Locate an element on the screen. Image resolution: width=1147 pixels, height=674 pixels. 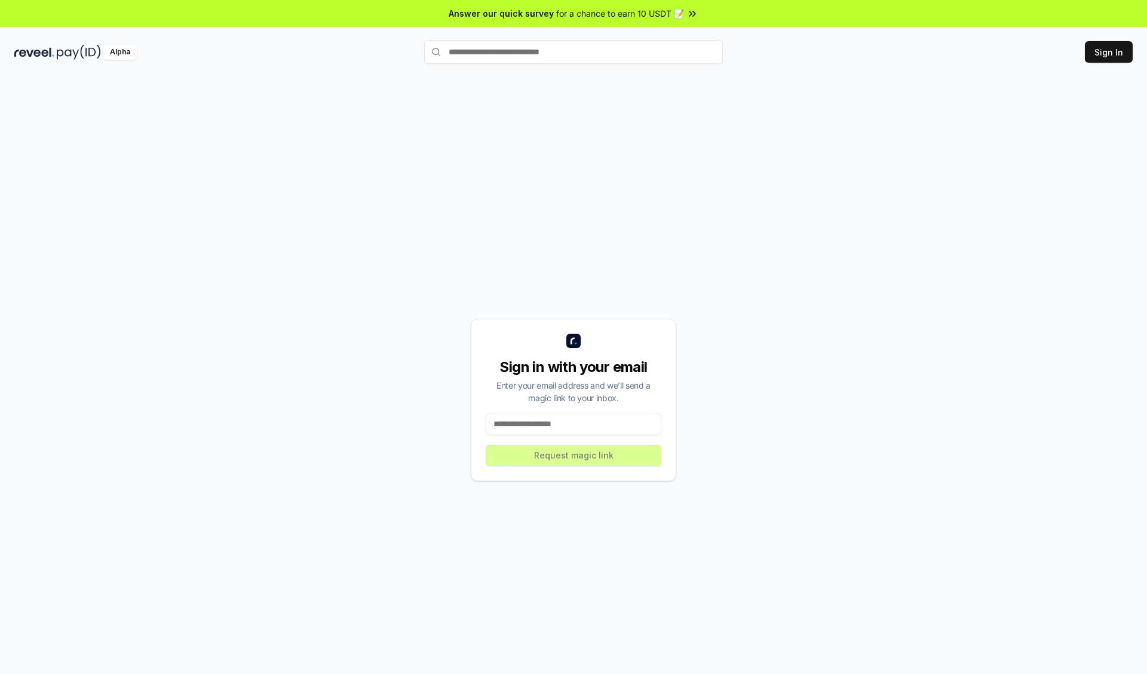
div: Sign in with your email is located at coordinates (573, 367).